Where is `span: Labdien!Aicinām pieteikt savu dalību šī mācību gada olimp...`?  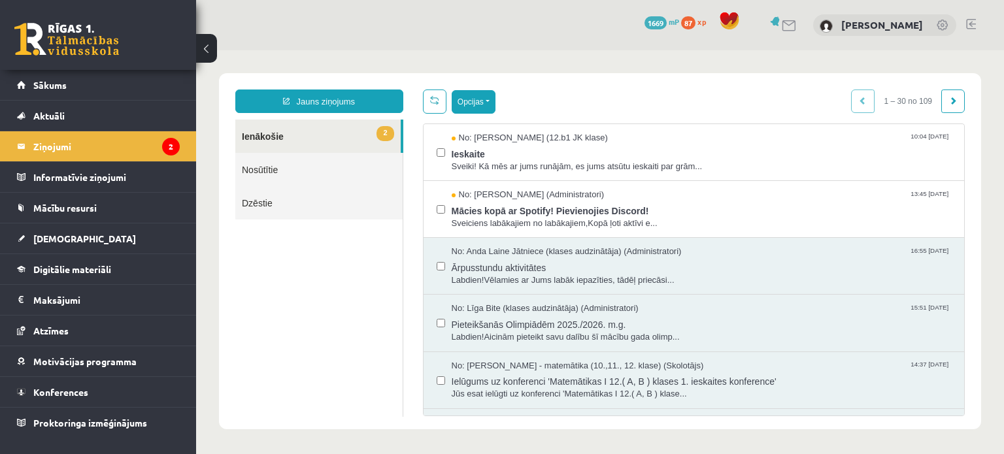 span: Labdien!Aicinām pieteikt savu dalību šī mācību gada olimp... is located at coordinates (505, 287).